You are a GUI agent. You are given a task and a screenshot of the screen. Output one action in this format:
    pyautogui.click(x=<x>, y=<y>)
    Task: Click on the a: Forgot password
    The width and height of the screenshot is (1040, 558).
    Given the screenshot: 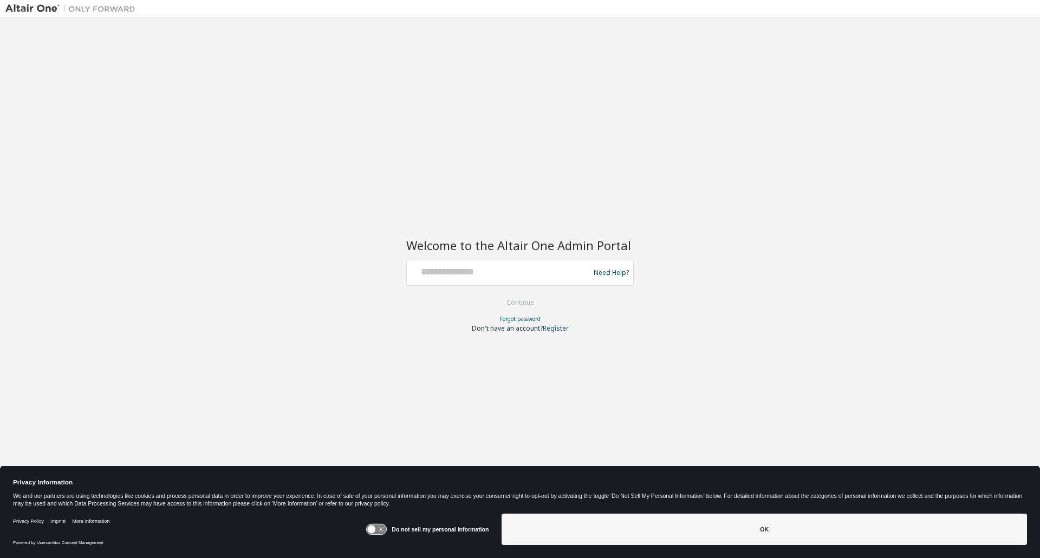 What is the action you would take?
    pyautogui.click(x=520, y=319)
    